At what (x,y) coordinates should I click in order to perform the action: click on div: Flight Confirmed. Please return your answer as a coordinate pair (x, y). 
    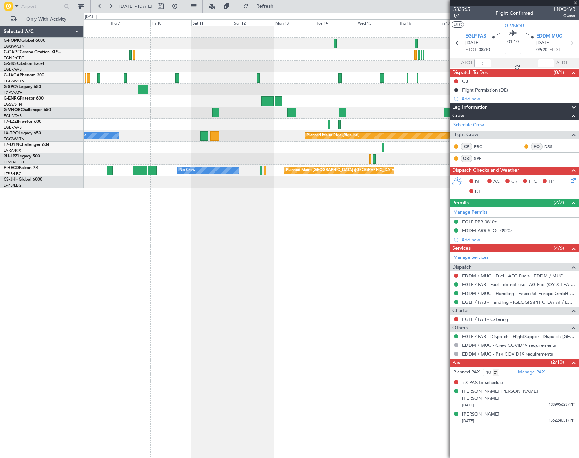
    Looking at the image, I should click on (514, 13).